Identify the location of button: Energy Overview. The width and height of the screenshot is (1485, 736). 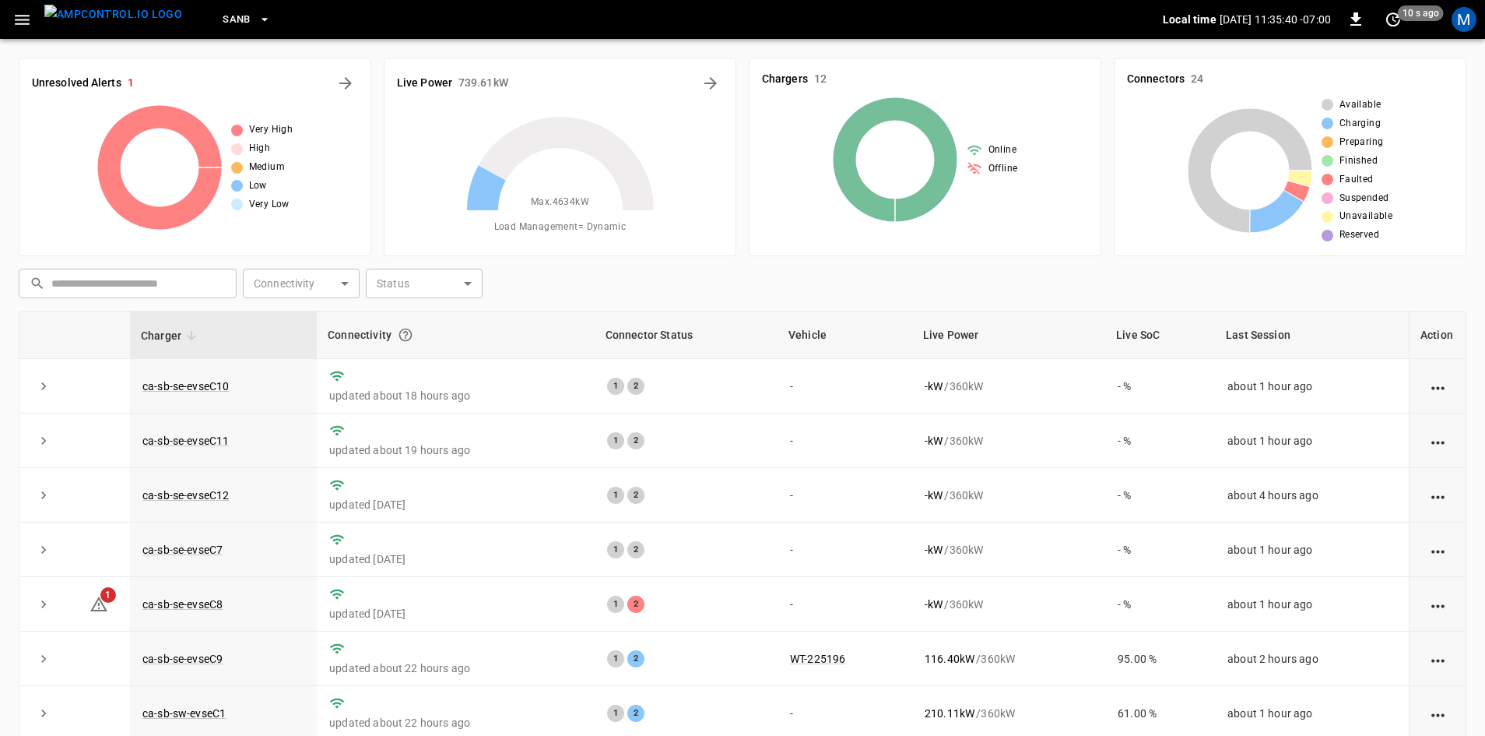
(711, 83).